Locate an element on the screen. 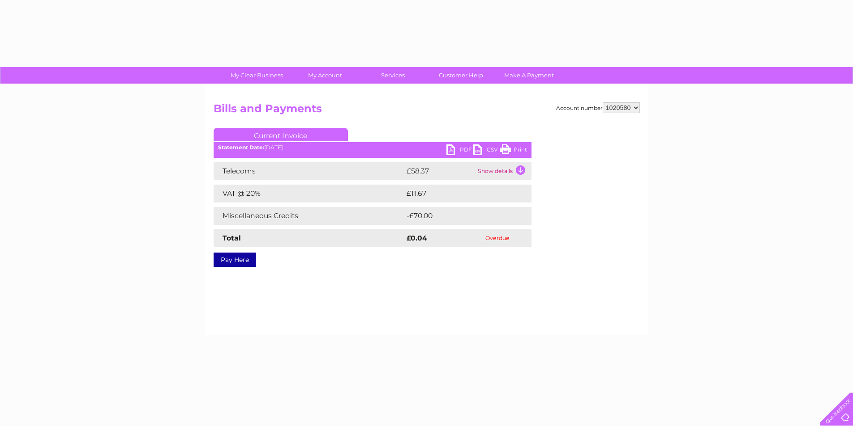 The image size is (853, 426). td: Show details is located at coordinates (503, 171).